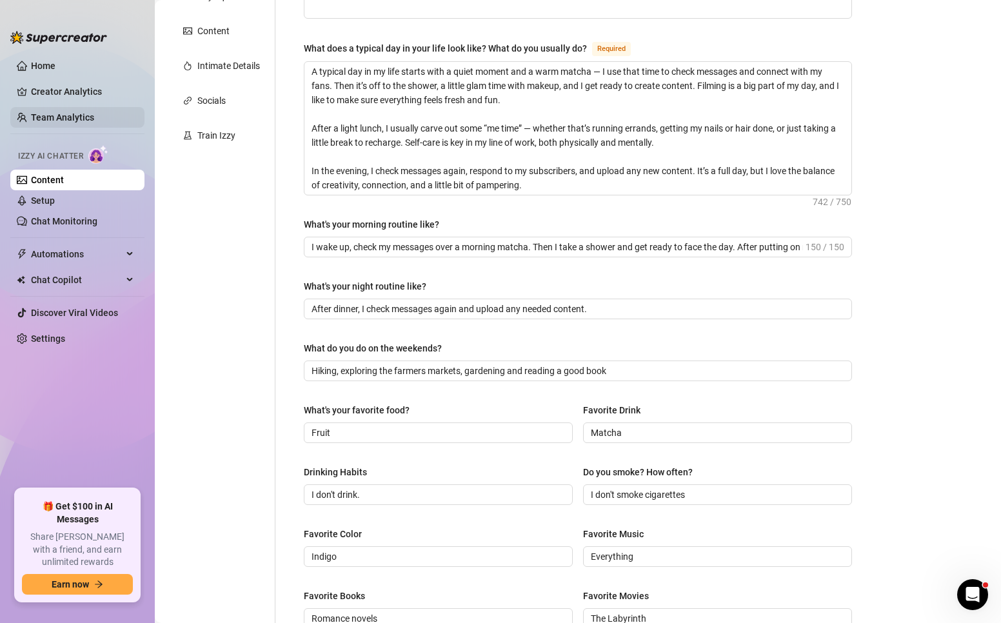 The width and height of the screenshot is (1001, 623). What do you see at coordinates (337, 534) in the screenshot?
I see `label: Favorite Color` at bounding box center [337, 534].